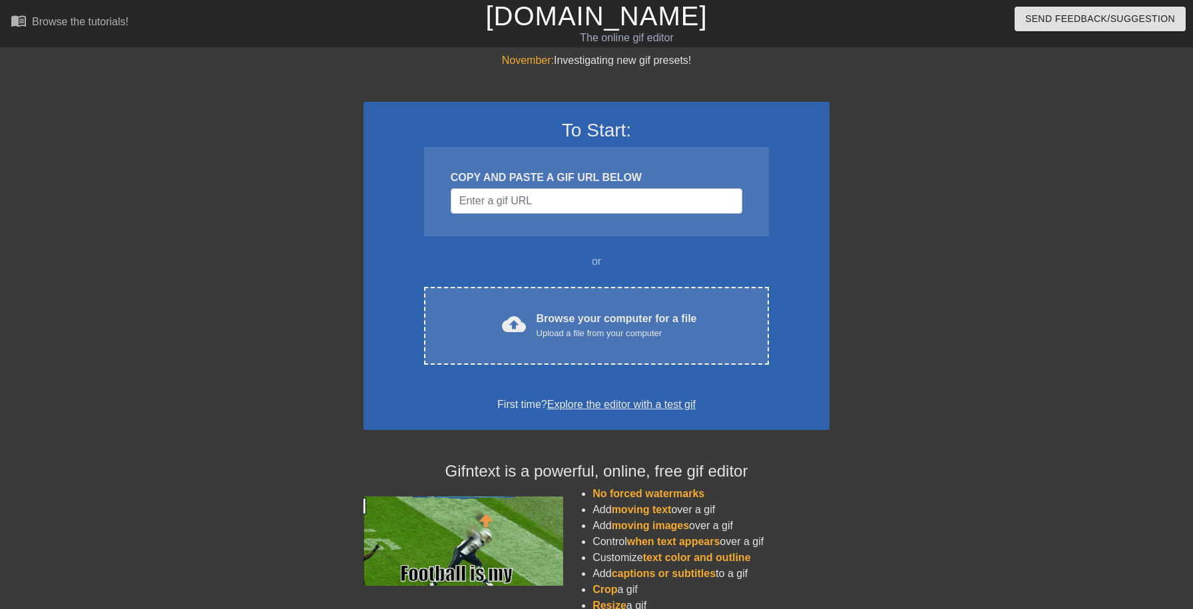  I want to click on h3: To Start:, so click(596, 130).